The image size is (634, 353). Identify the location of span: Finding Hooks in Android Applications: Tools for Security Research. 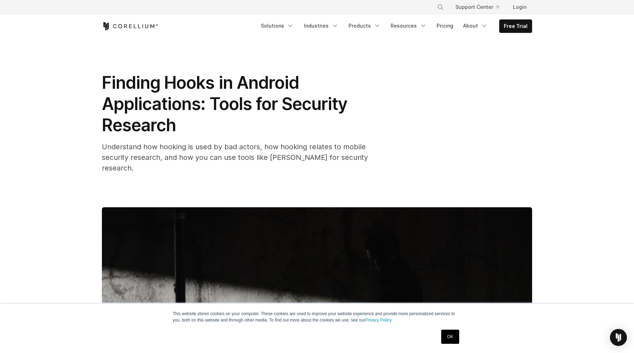
(225, 104).